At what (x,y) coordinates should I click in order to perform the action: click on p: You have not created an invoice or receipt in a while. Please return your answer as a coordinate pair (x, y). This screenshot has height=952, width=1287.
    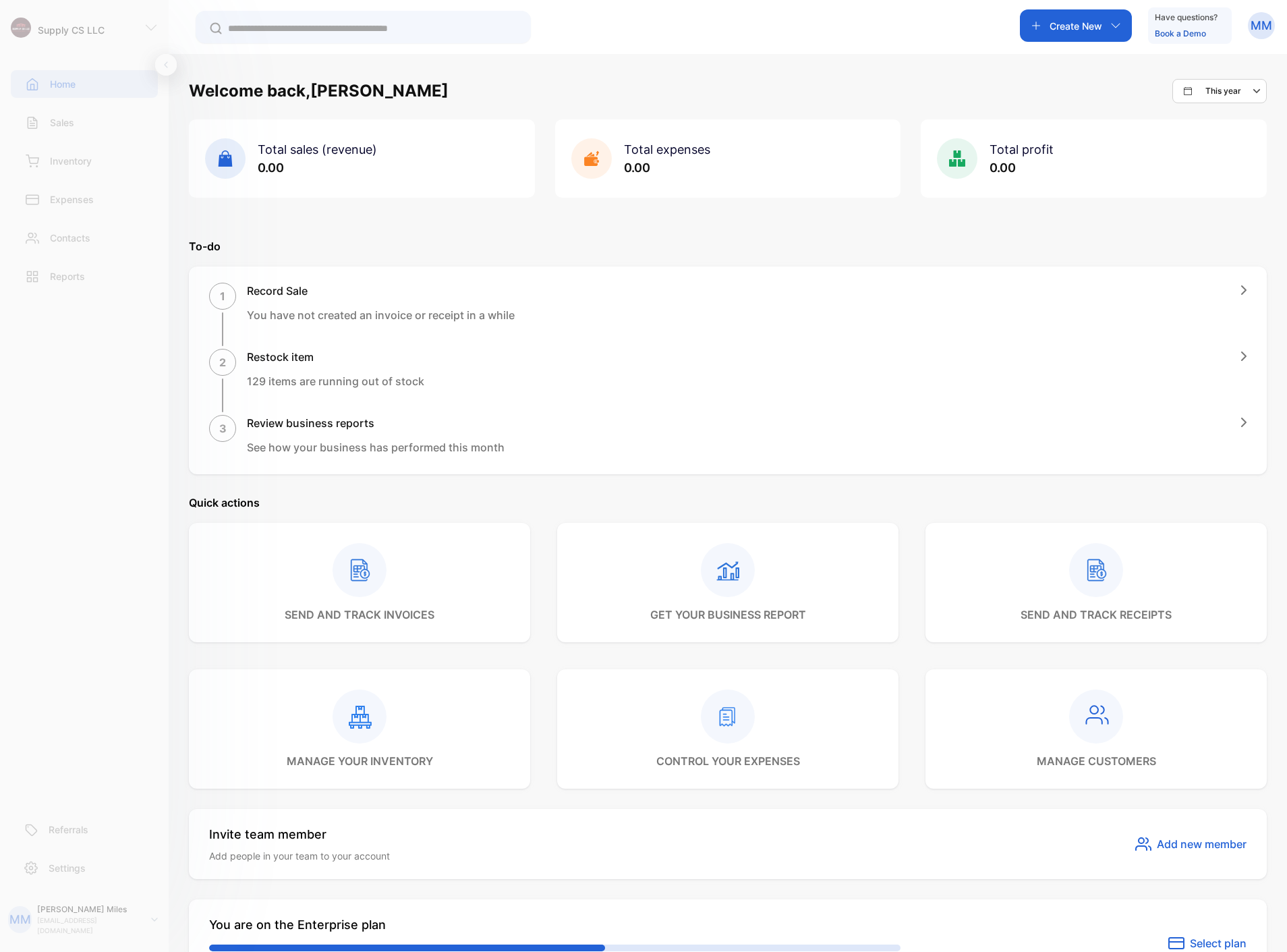
    Looking at the image, I should click on (381, 315).